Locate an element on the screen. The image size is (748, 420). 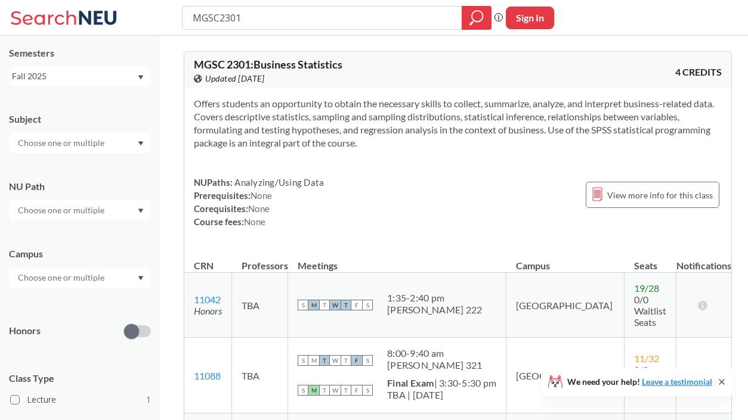
p: Honors is located at coordinates (24, 331).